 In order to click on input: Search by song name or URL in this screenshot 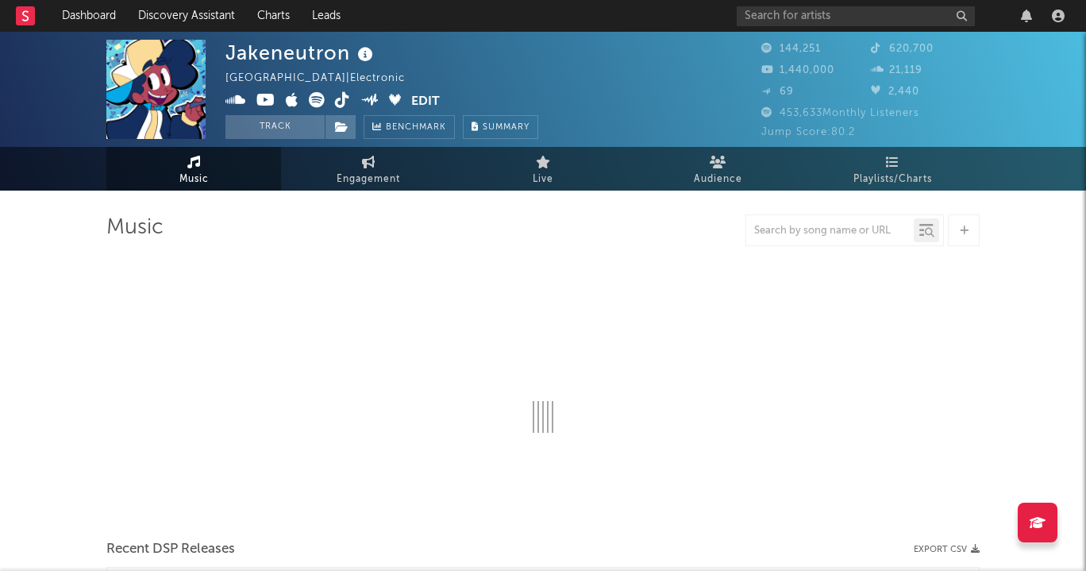, I will do `click(830, 231)`.